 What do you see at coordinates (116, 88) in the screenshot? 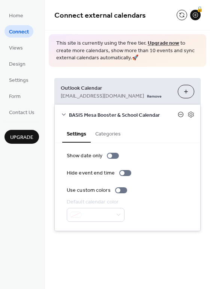
I see `span: Outlook Calendar` at bounding box center [116, 88].